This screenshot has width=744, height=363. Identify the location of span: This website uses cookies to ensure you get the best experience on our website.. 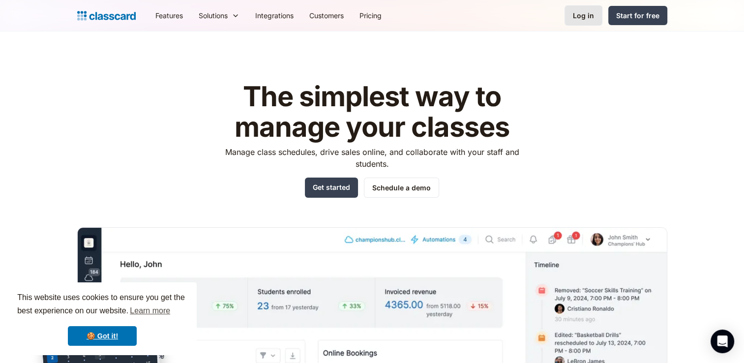
(102, 305).